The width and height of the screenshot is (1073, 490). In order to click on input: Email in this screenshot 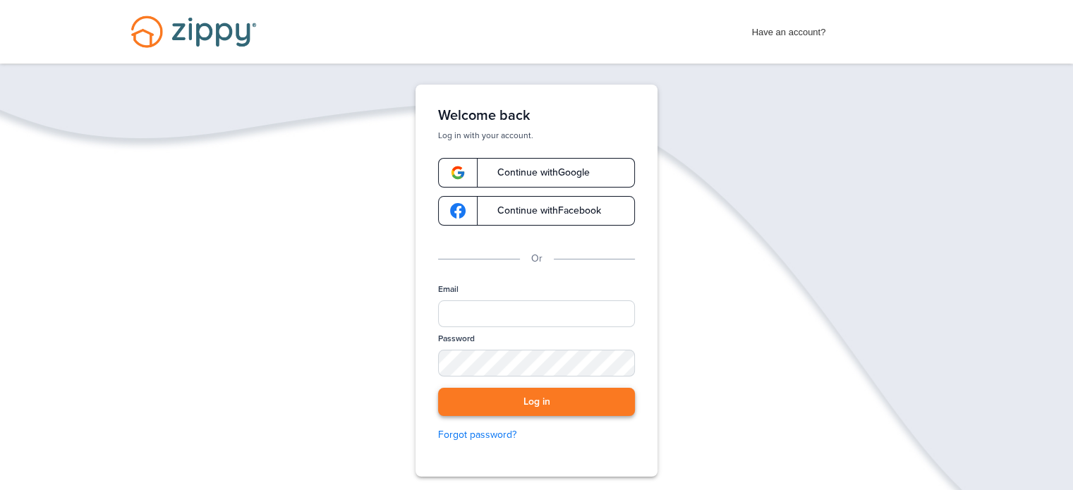, I will do `click(536, 314)`.